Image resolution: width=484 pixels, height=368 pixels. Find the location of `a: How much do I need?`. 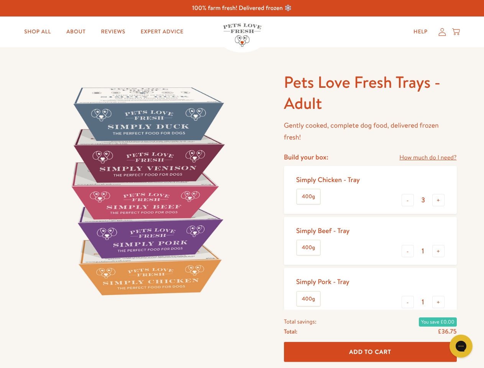

a: How much do I need? is located at coordinates (428, 158).